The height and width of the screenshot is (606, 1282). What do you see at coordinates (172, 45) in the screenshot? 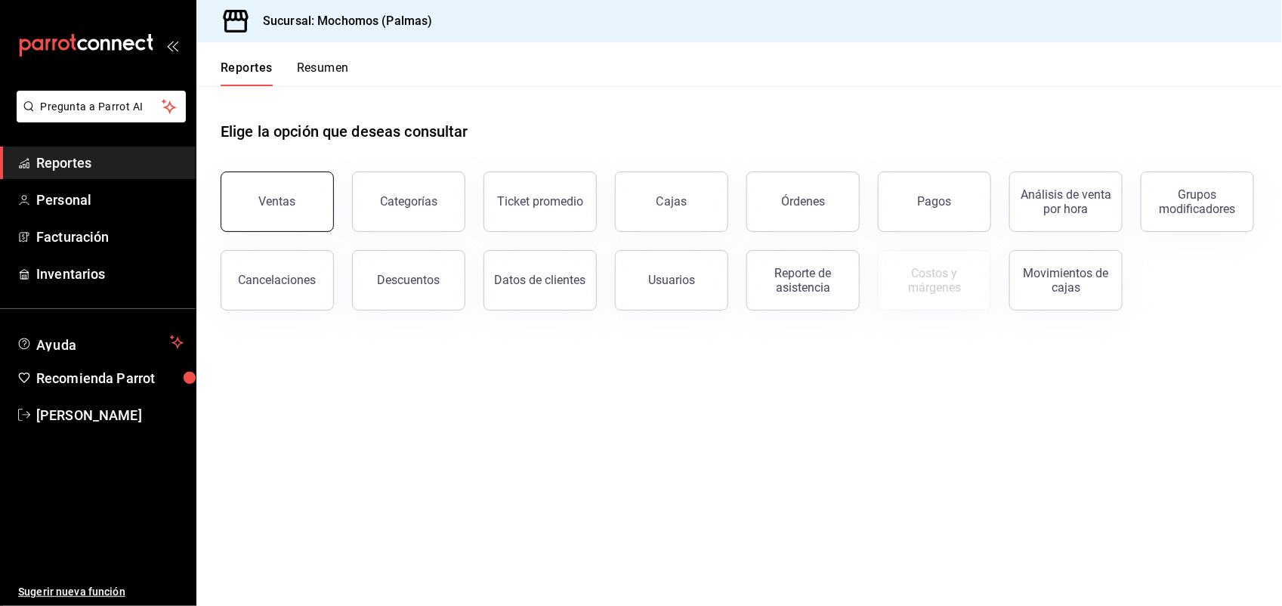
I see `button: open_drawer_menu` at bounding box center [172, 45].